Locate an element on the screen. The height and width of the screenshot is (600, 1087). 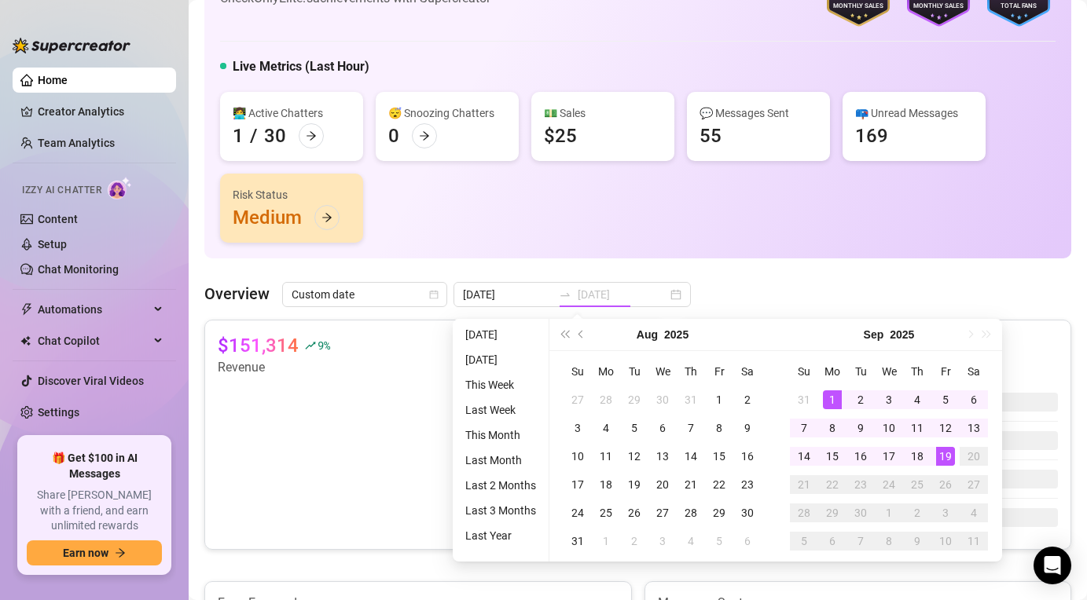
a: Content is located at coordinates (57, 219).